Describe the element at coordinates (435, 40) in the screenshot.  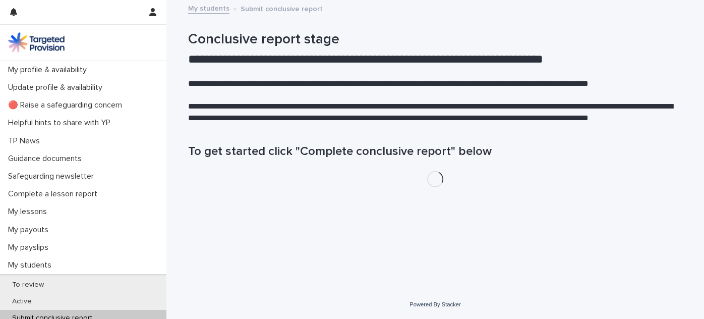
I see `h1: Conclusive report stage` at that location.